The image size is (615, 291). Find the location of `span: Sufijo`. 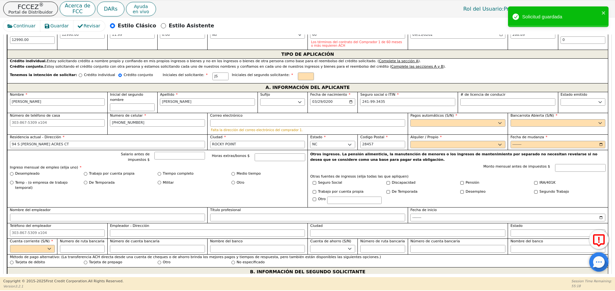

span: Sufijo is located at coordinates (265, 94).